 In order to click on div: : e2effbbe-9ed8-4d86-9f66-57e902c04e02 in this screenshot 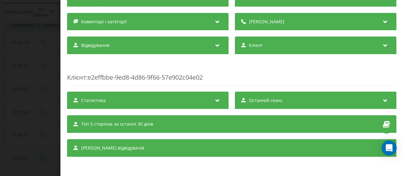, I will do `click(232, 73)`.